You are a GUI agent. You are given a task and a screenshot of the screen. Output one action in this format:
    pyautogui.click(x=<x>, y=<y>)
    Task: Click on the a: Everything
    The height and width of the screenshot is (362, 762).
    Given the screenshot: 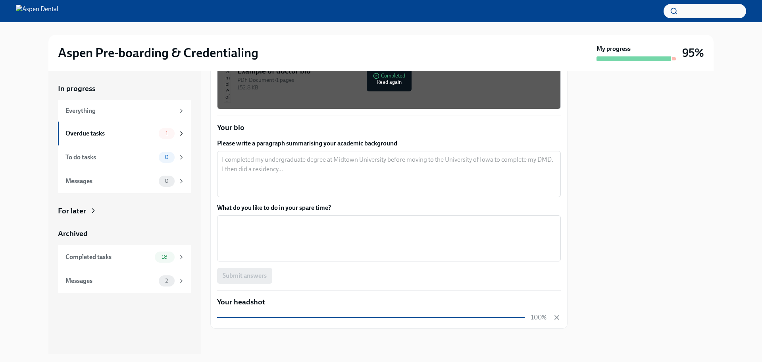 What is the action you would take?
    pyautogui.click(x=125, y=111)
    